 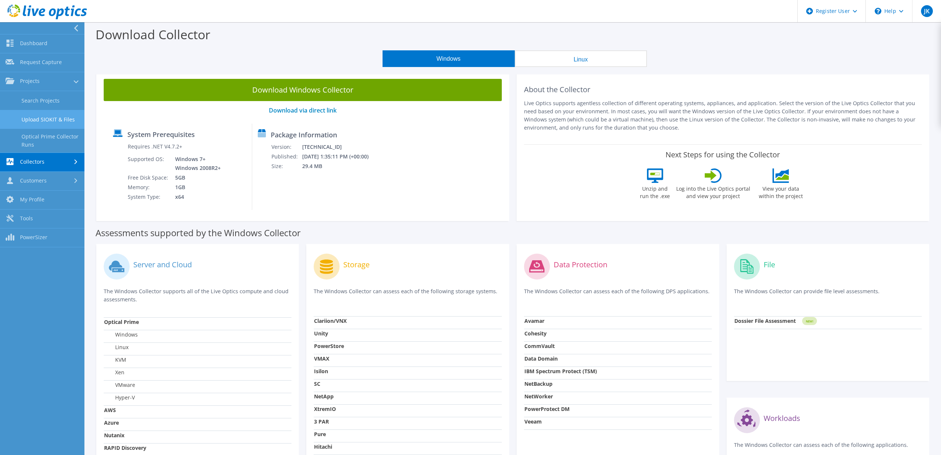 I want to click on strong: IBM Spectrum Protect (TSM), so click(x=560, y=371).